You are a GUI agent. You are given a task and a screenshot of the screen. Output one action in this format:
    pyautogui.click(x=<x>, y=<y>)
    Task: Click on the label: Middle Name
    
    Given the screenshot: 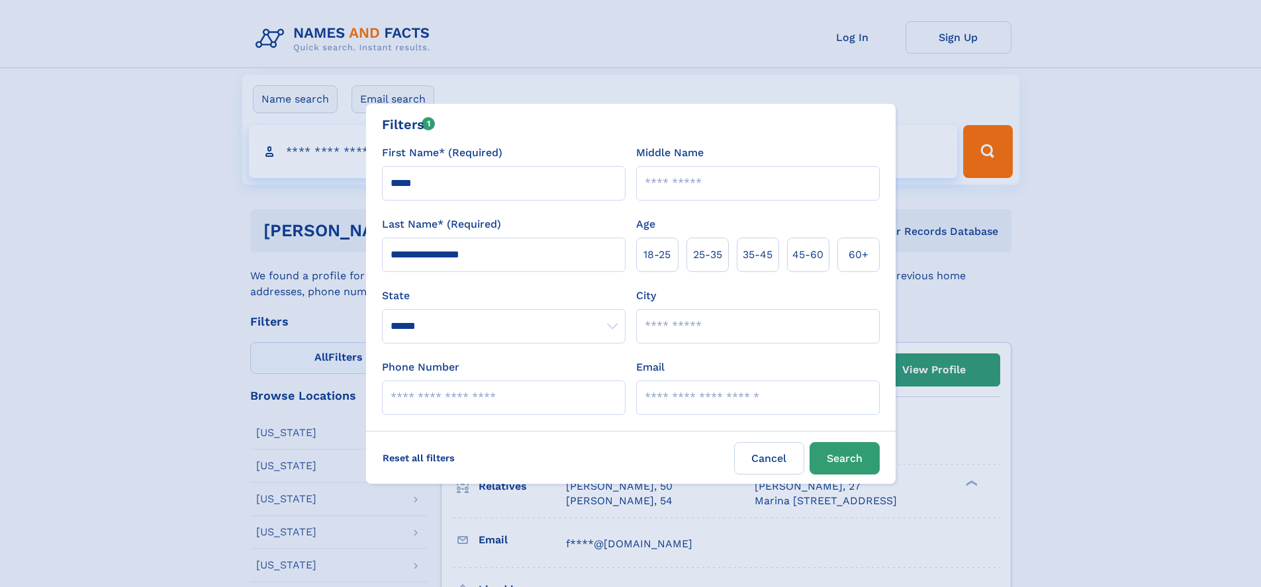 What is the action you would take?
    pyautogui.click(x=670, y=153)
    